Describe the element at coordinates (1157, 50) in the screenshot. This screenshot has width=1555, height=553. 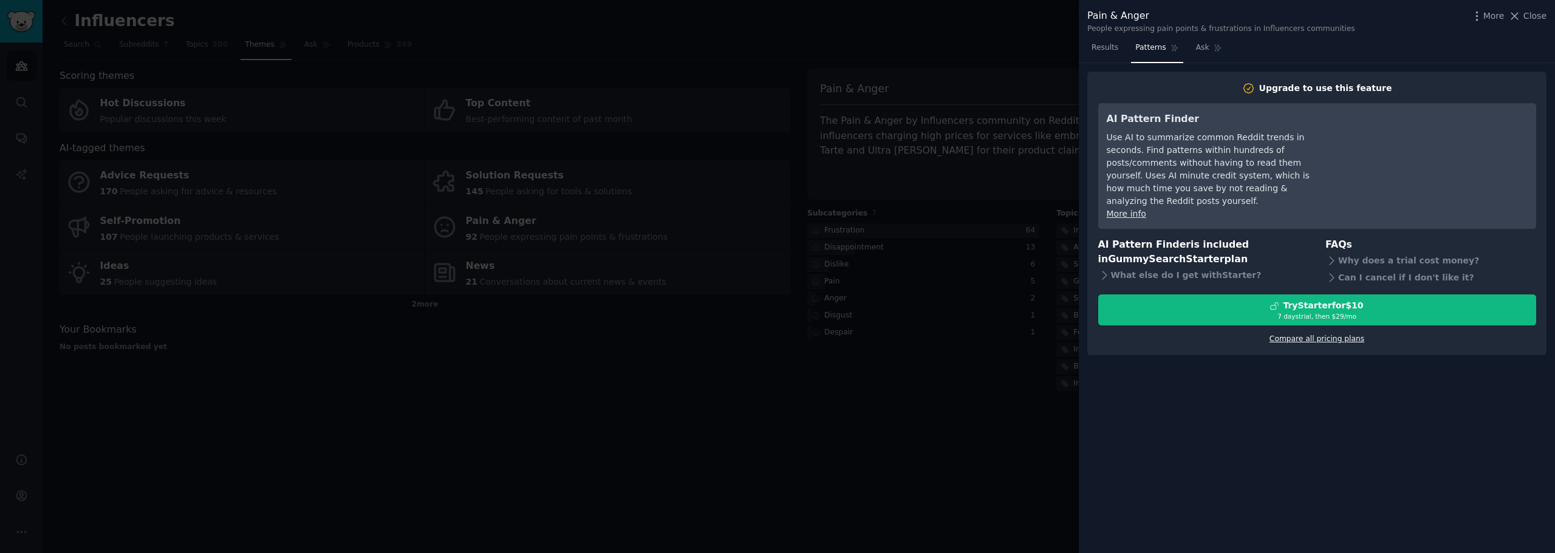
I see `a: Patterns` at that location.